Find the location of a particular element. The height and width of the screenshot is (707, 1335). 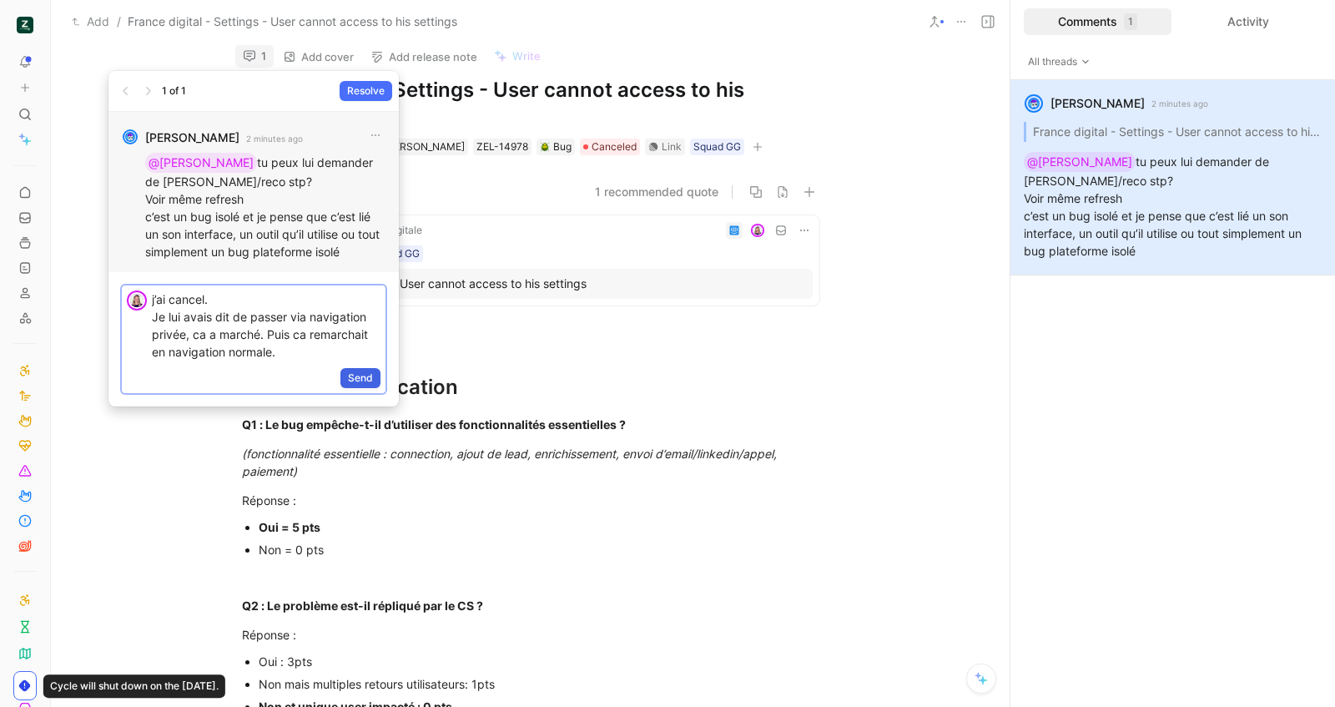

span: Send is located at coordinates (360, 378).